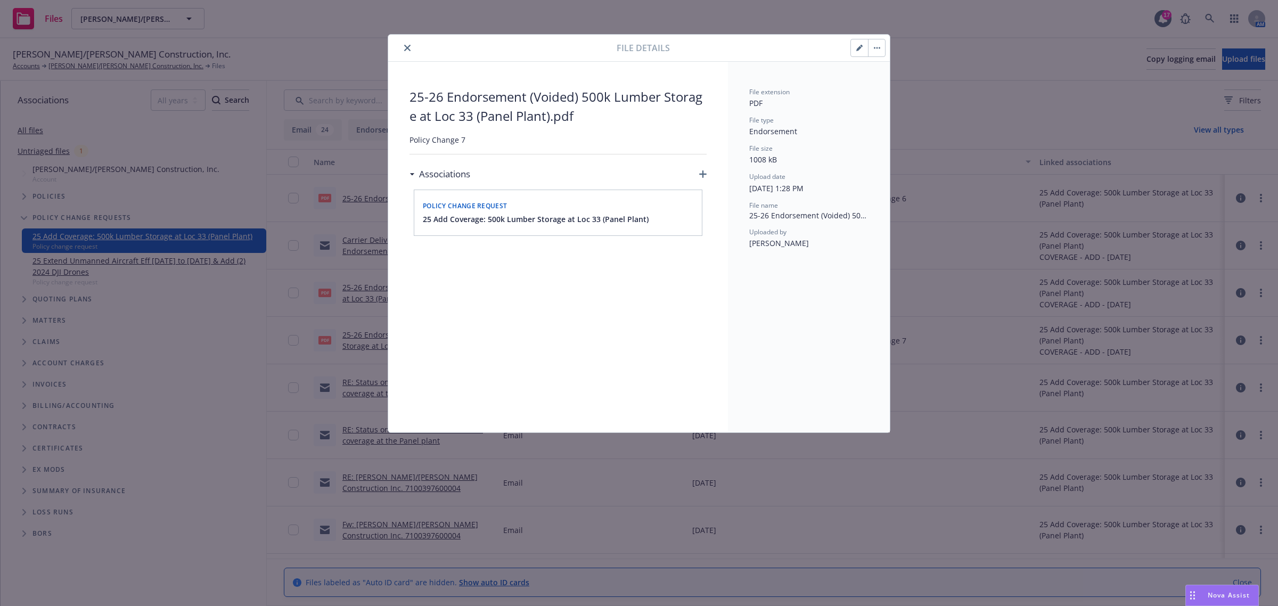 The width and height of the screenshot is (1278, 606). What do you see at coordinates (536, 219) in the screenshot?
I see `span: 25 Add Coverage: 500k Lumber Storage at Loc 33 (Panel Plant)` at bounding box center [536, 219].